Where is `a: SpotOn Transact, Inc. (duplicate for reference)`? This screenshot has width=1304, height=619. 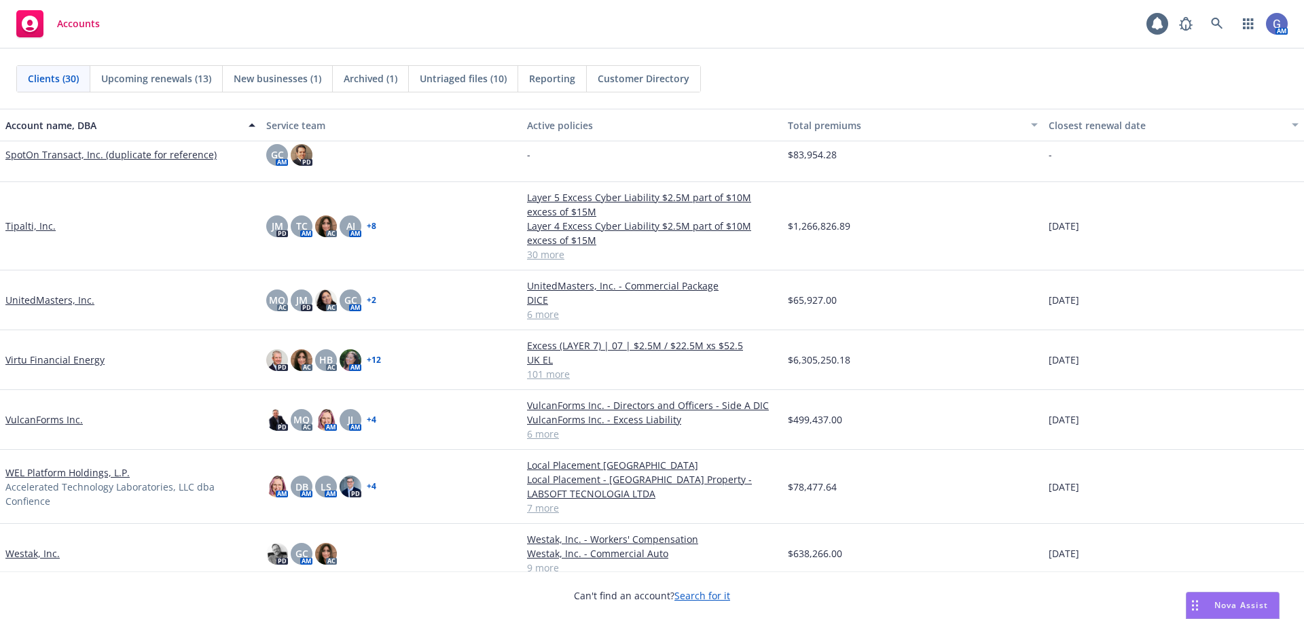
a: SpotOn Transact, Inc. (duplicate for reference) is located at coordinates (111, 154).